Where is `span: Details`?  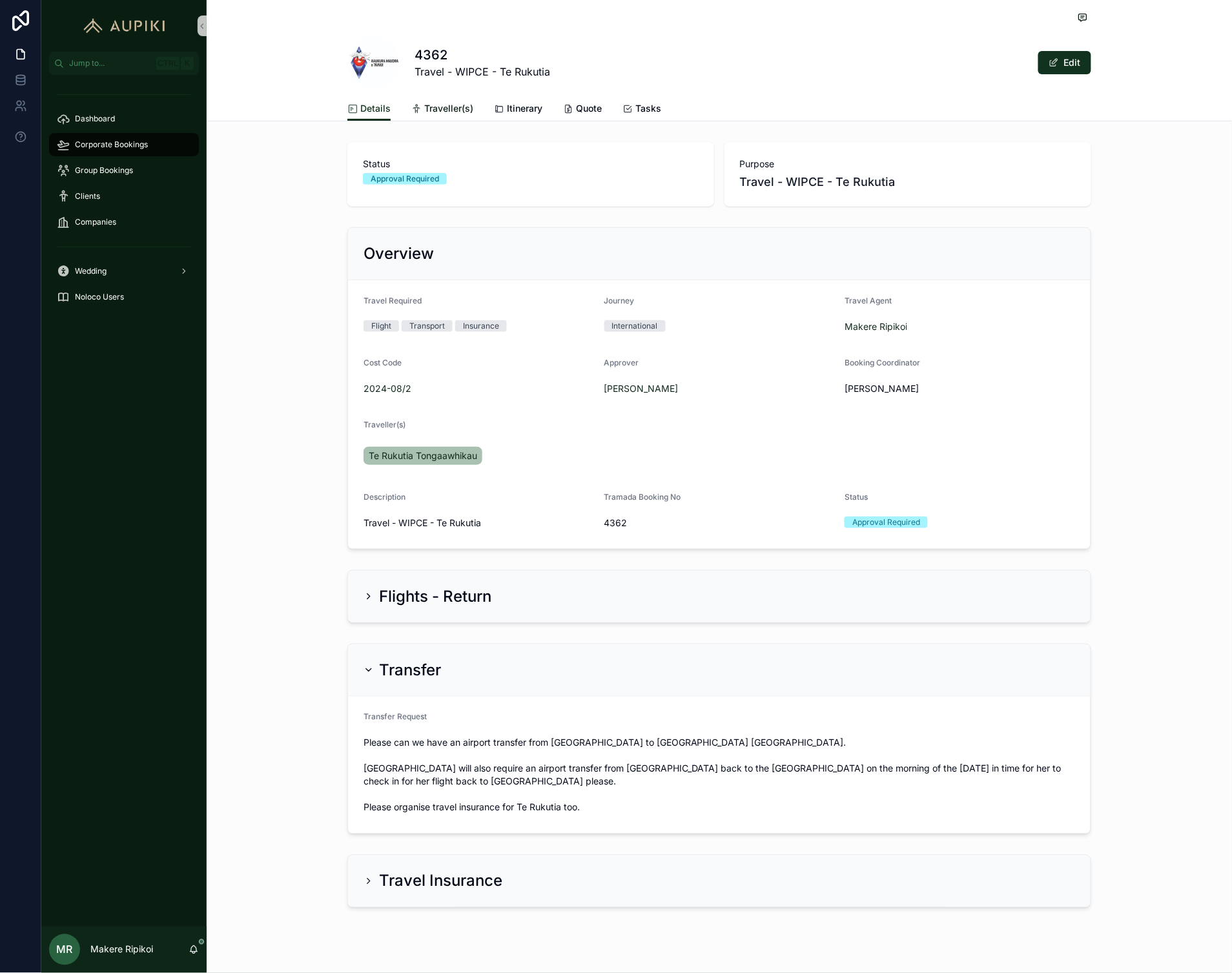 span: Details is located at coordinates (375, 108).